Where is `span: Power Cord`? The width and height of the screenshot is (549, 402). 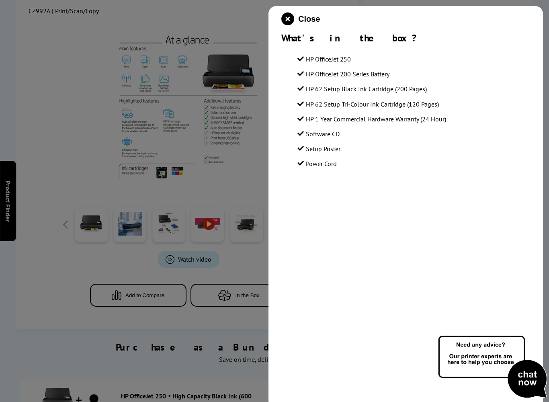
span: Power Cord is located at coordinates (321, 164).